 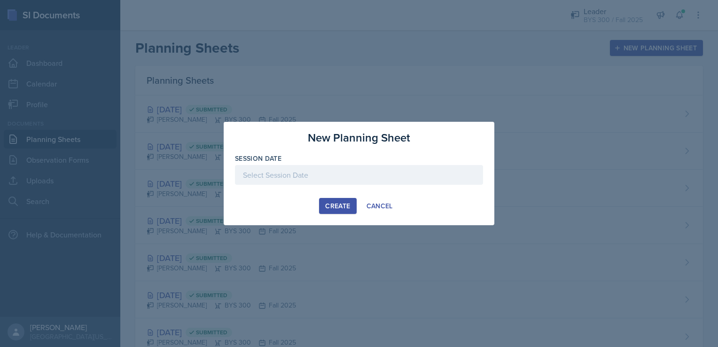 I want to click on button: Create, so click(x=337, y=206).